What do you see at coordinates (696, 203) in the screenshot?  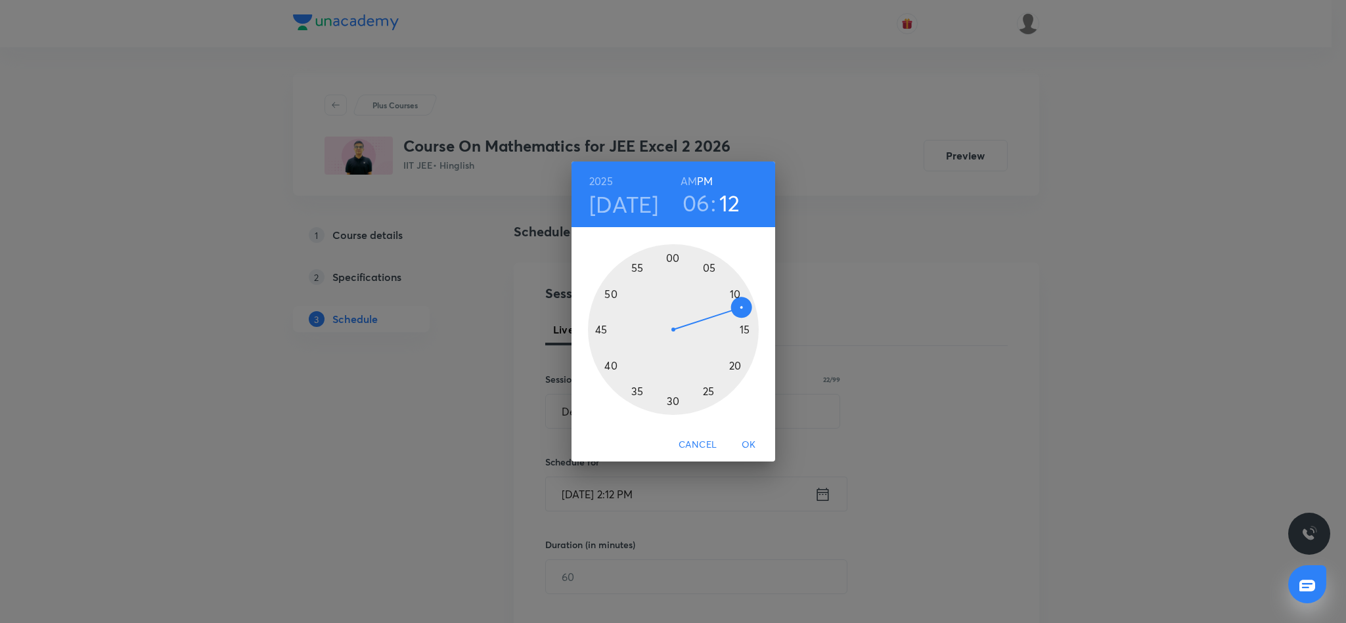 I see `h3: 06` at bounding box center [696, 203].